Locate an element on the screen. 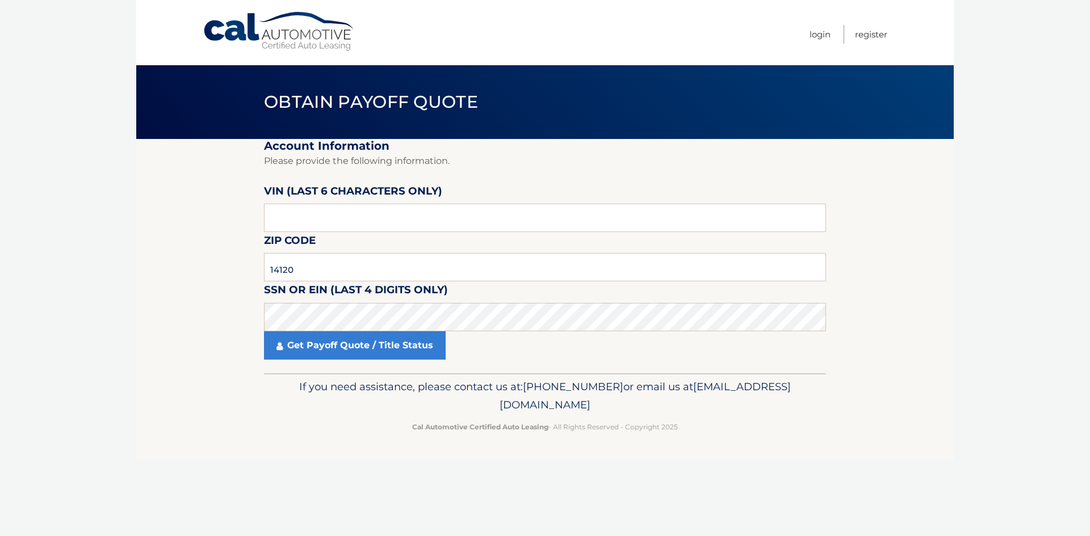 The width and height of the screenshot is (1090, 536). a: Cal Automotive is located at coordinates (279, 31).